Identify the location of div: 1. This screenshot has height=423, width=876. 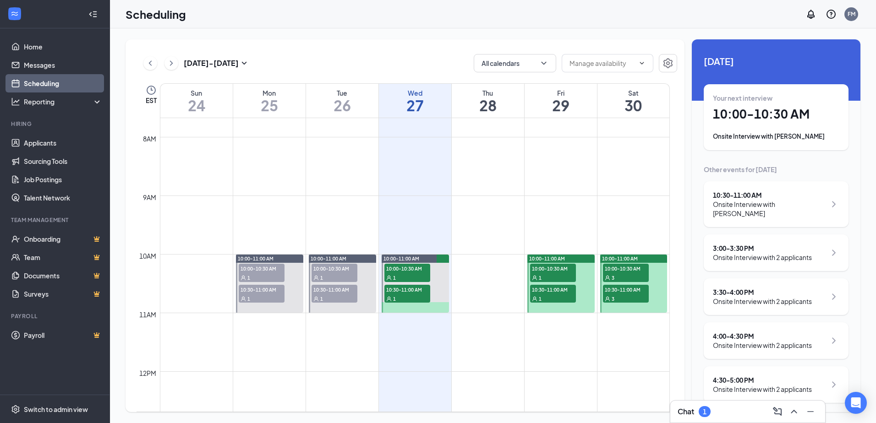
(705, 412).